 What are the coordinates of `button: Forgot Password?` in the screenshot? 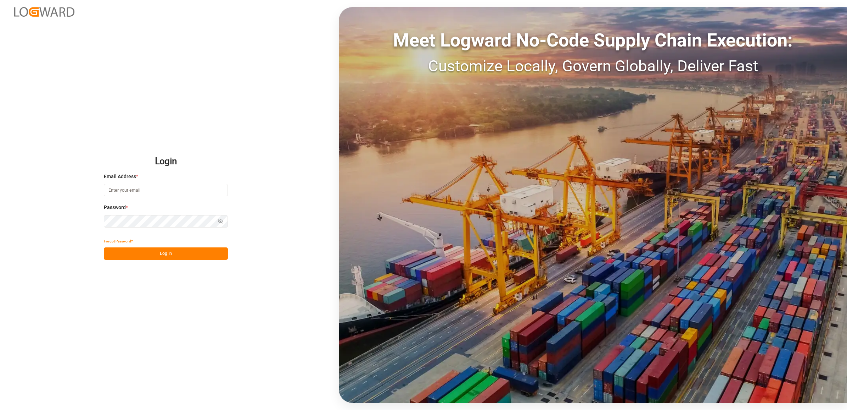 It's located at (118, 241).